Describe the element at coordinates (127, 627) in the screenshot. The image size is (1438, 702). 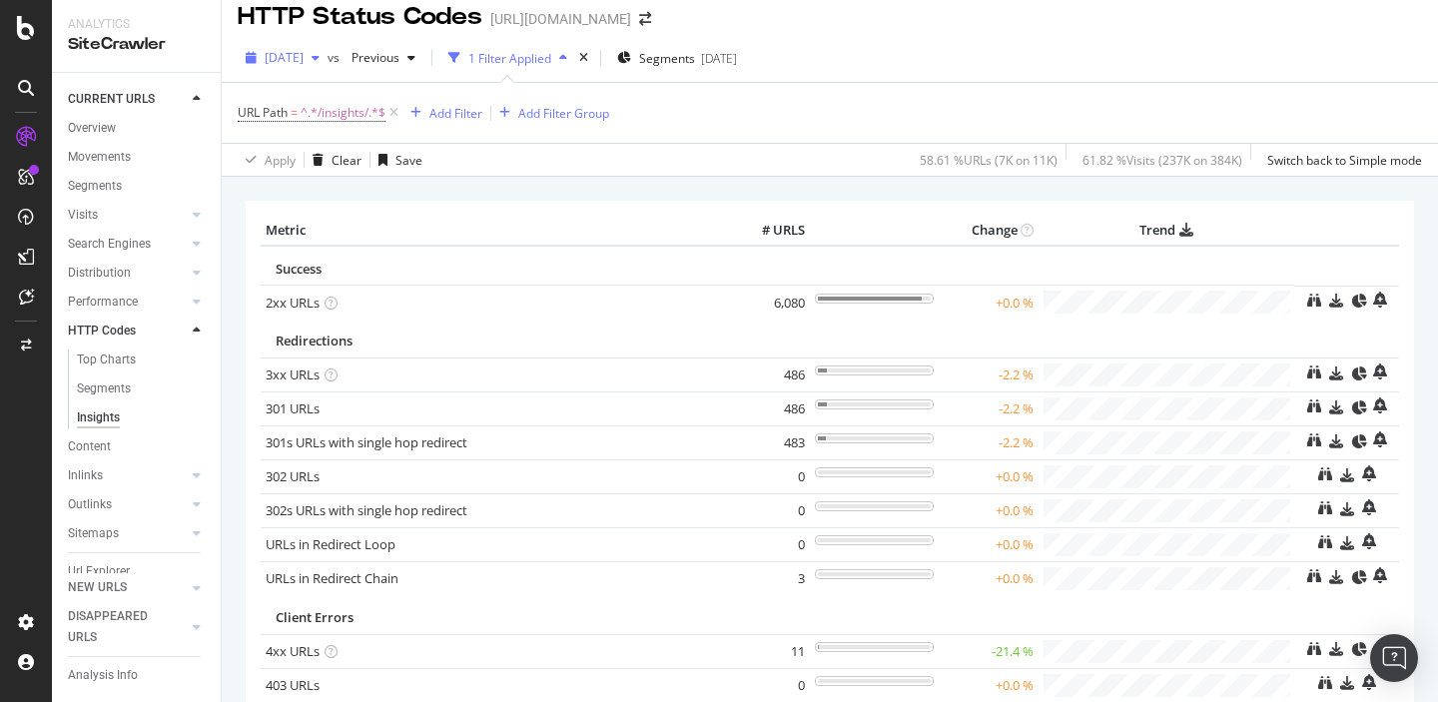
I see `a: DISAPPEARED URLS` at that location.